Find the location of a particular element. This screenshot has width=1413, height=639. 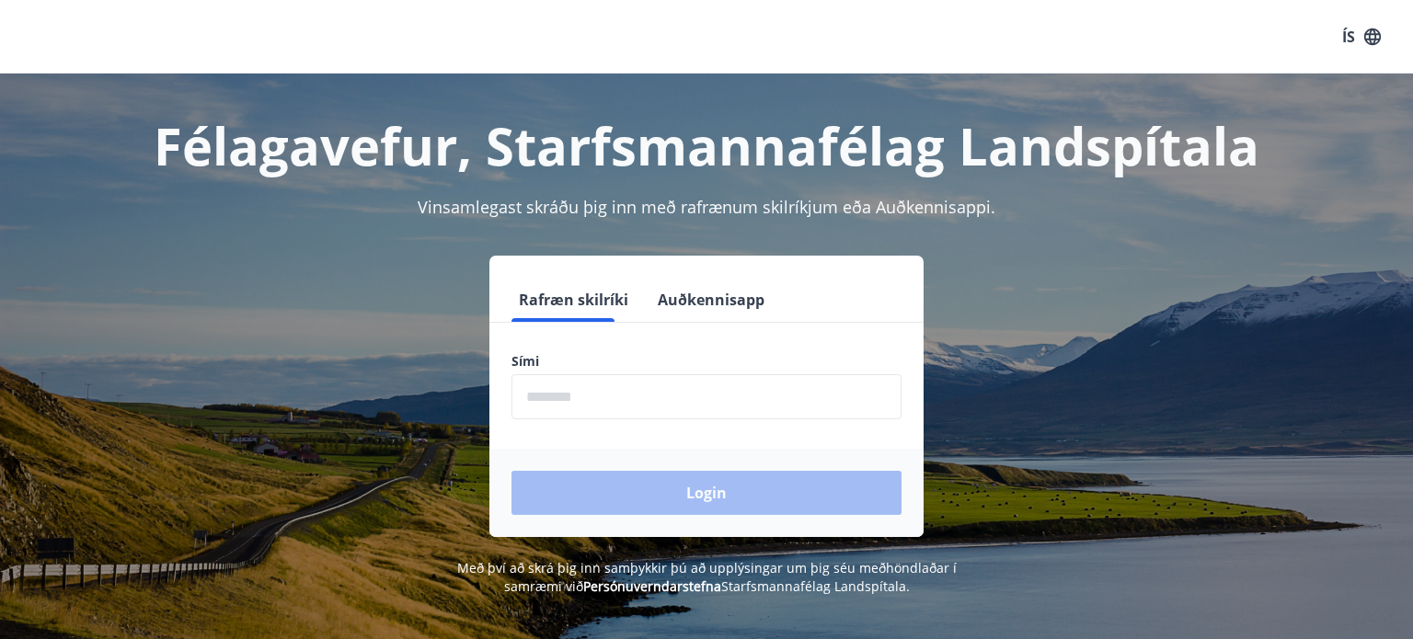

span: Vinsamlegast skráðu þig inn með rafrænum skilríkjum eða Auðkennisappi. is located at coordinates (707, 207).